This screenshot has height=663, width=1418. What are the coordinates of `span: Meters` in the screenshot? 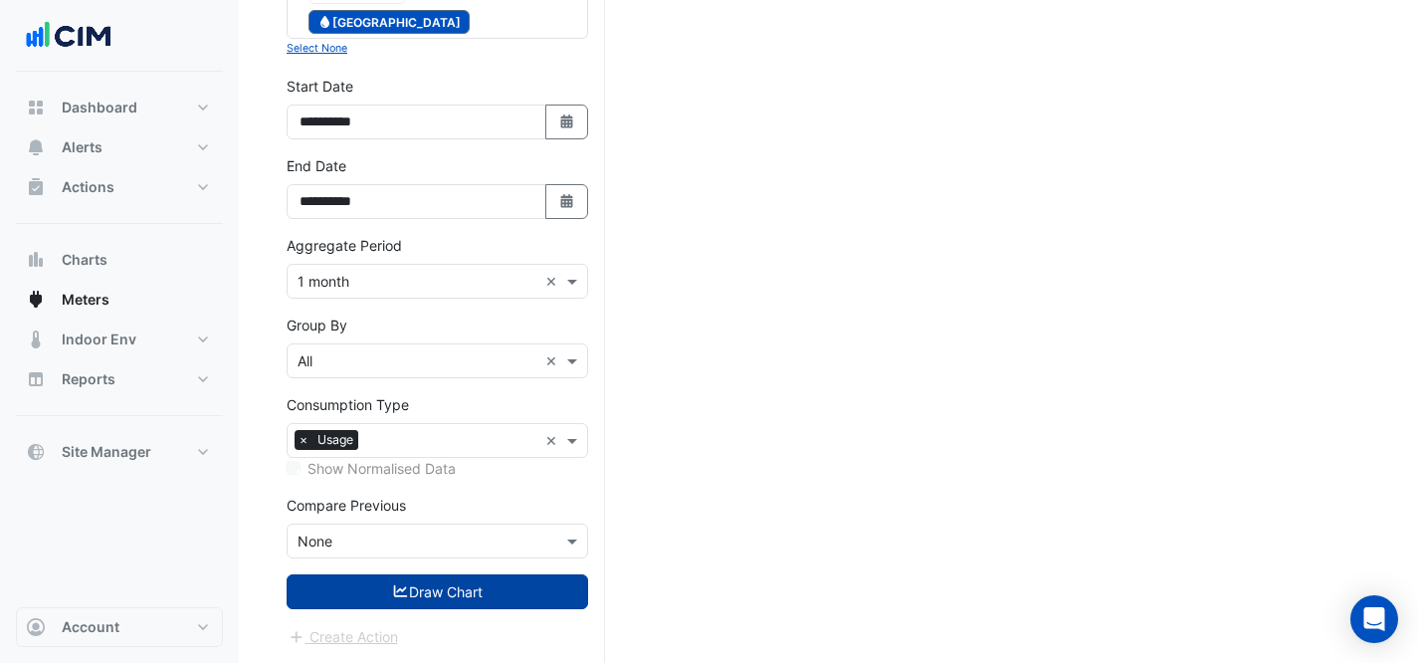 It's located at (86, 300).